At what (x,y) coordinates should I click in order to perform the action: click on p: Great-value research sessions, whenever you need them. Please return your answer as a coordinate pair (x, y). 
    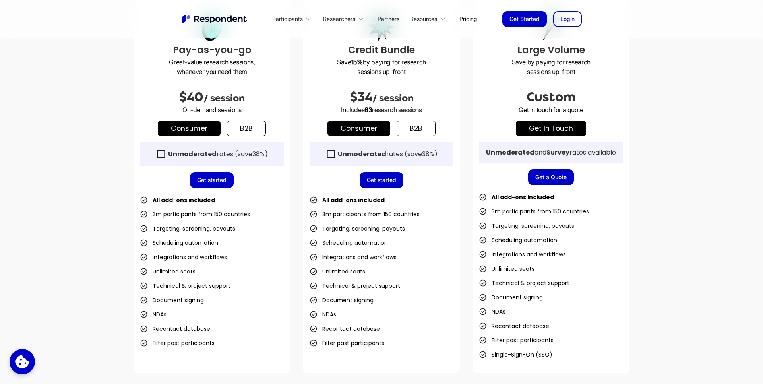
    Looking at the image, I should click on (212, 67).